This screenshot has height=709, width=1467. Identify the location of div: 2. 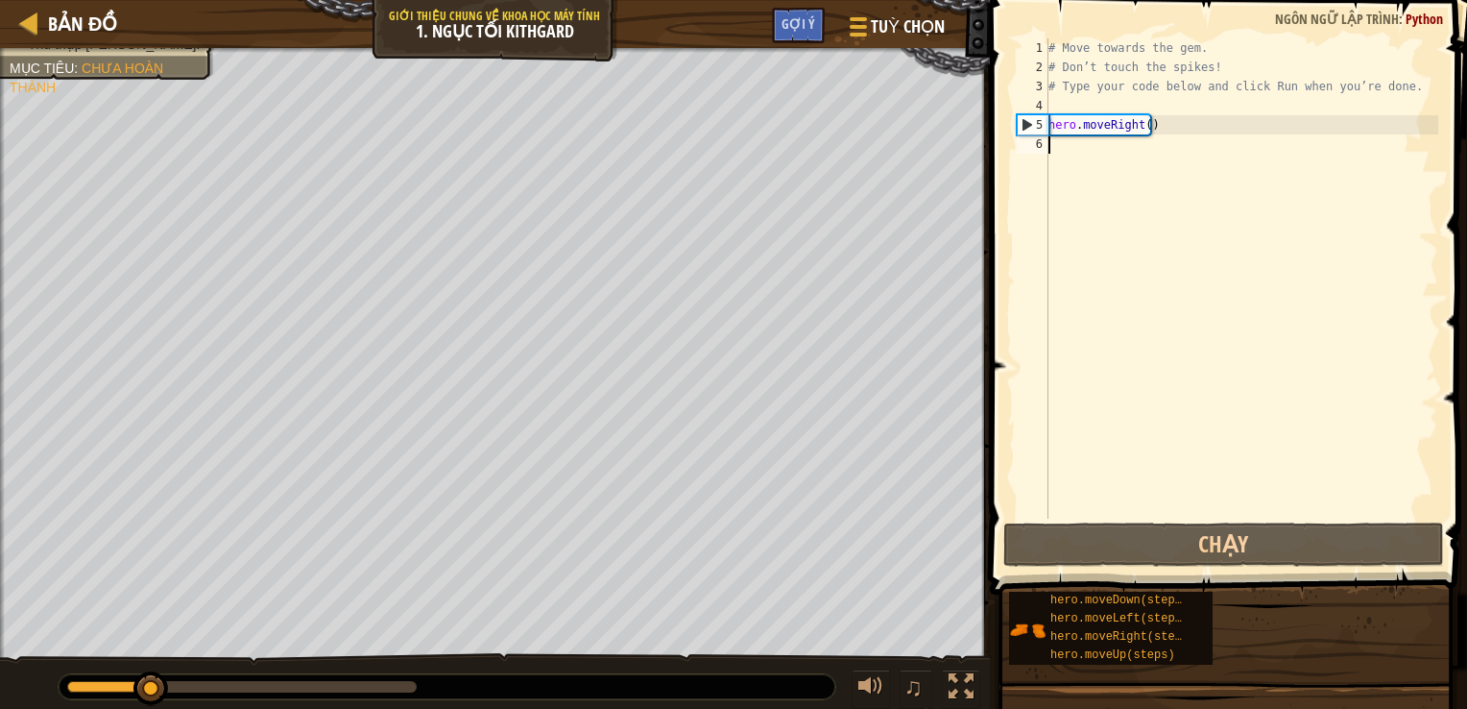
(1032, 67).